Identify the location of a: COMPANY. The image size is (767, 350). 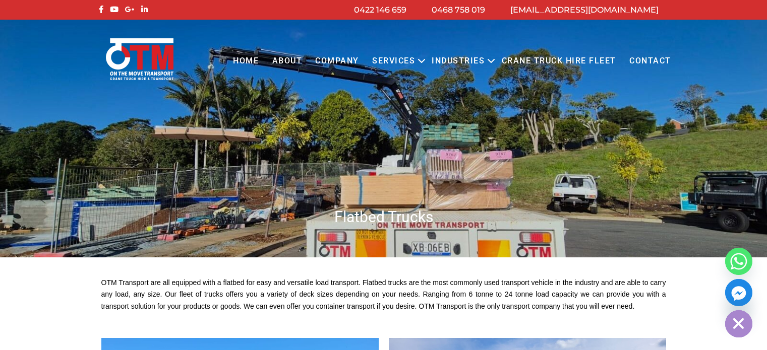
(337, 61).